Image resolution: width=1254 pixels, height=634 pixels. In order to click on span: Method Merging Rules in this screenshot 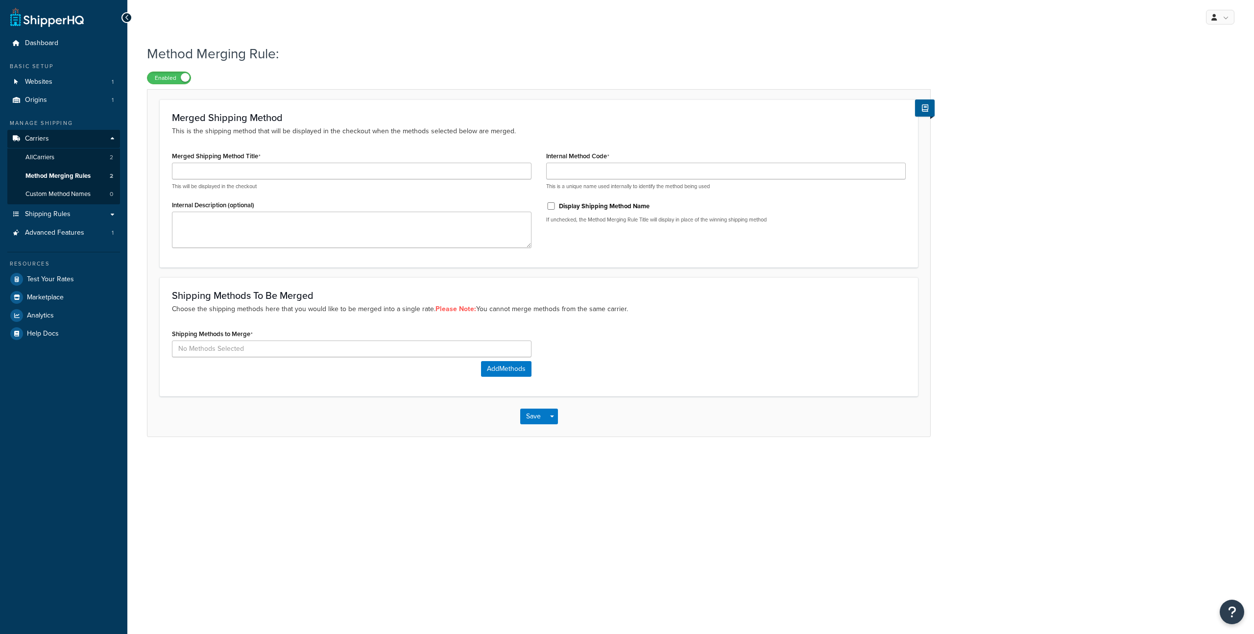, I will do `click(58, 176)`.